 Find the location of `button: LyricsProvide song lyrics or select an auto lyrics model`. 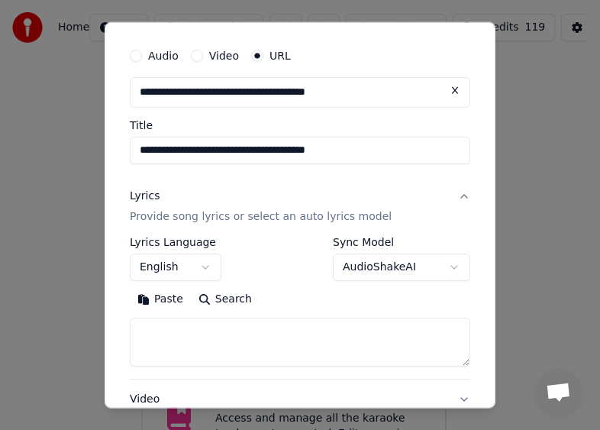

button: LyricsProvide song lyrics or select an auto lyrics model is located at coordinates (300, 206).